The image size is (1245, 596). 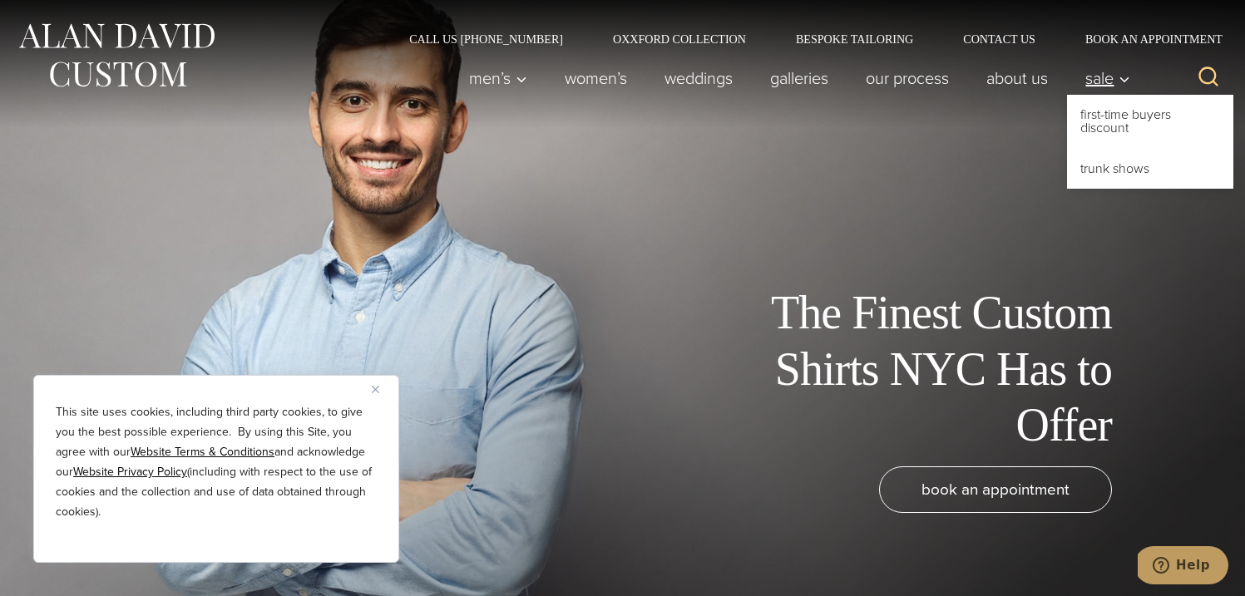 What do you see at coordinates (498, 78) in the screenshot?
I see `button: Child menu of Men’s` at bounding box center [498, 78].